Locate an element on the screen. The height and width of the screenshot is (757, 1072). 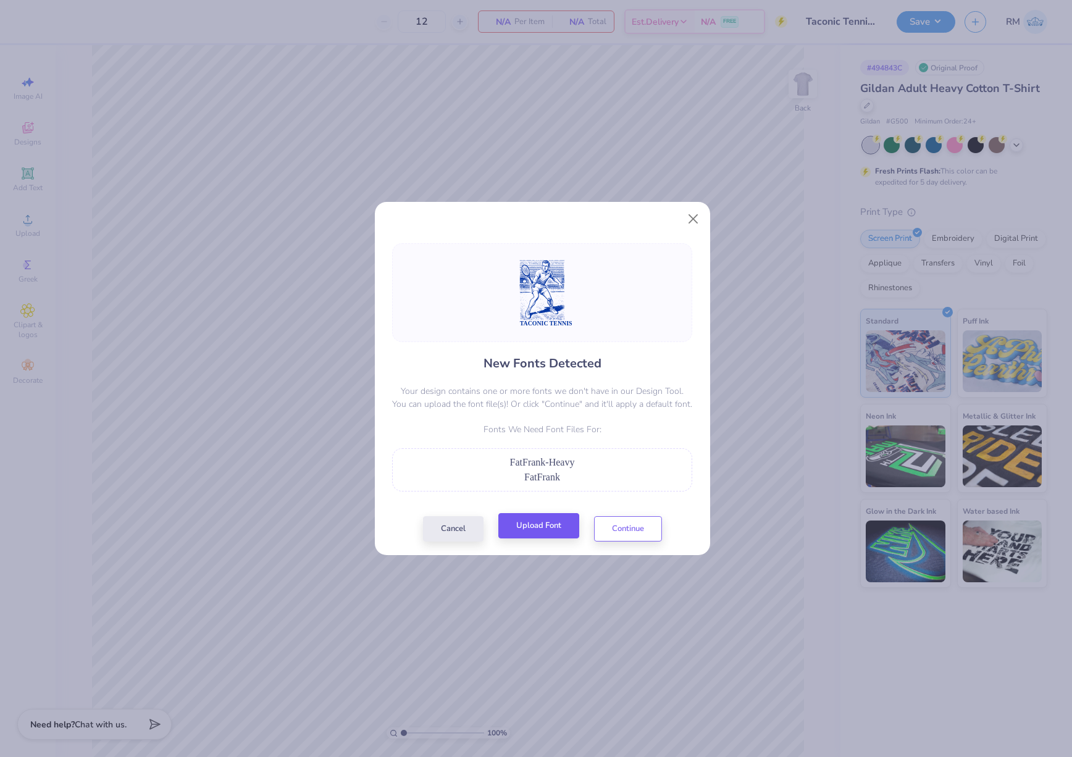
span: FatFrank-Heavy is located at coordinates (542, 462).